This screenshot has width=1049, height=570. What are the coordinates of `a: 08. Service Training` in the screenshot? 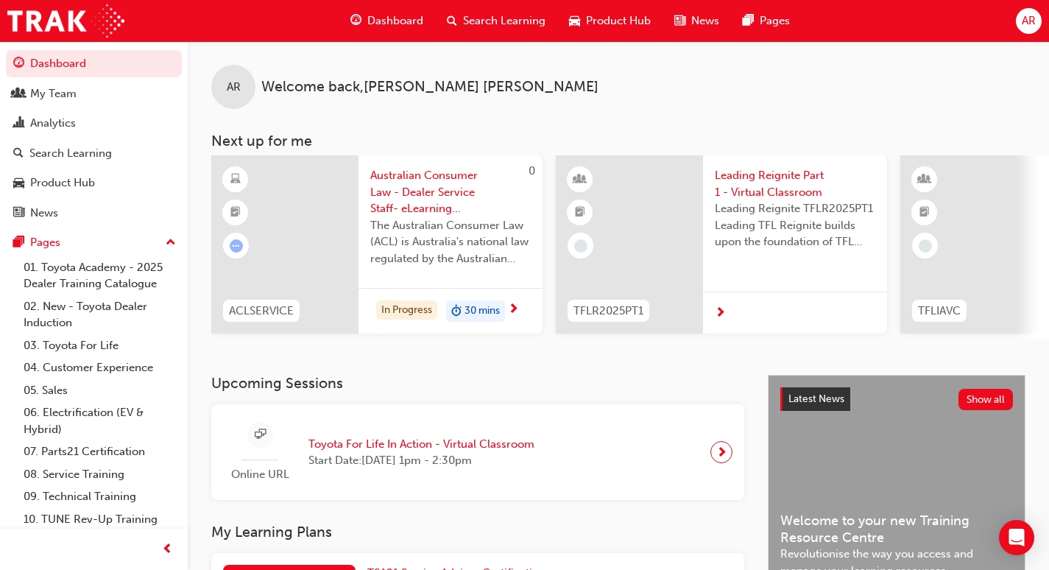 It's located at (99, 474).